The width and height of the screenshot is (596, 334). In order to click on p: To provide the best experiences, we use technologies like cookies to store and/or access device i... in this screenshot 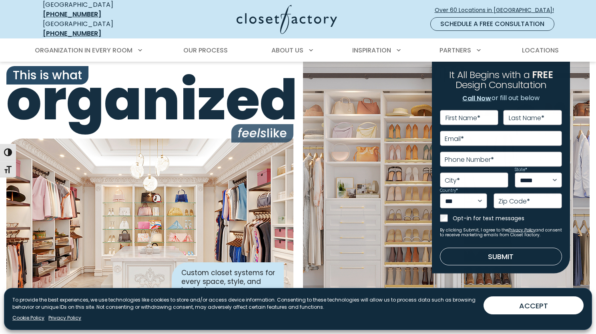, I will do `click(244, 303)`.